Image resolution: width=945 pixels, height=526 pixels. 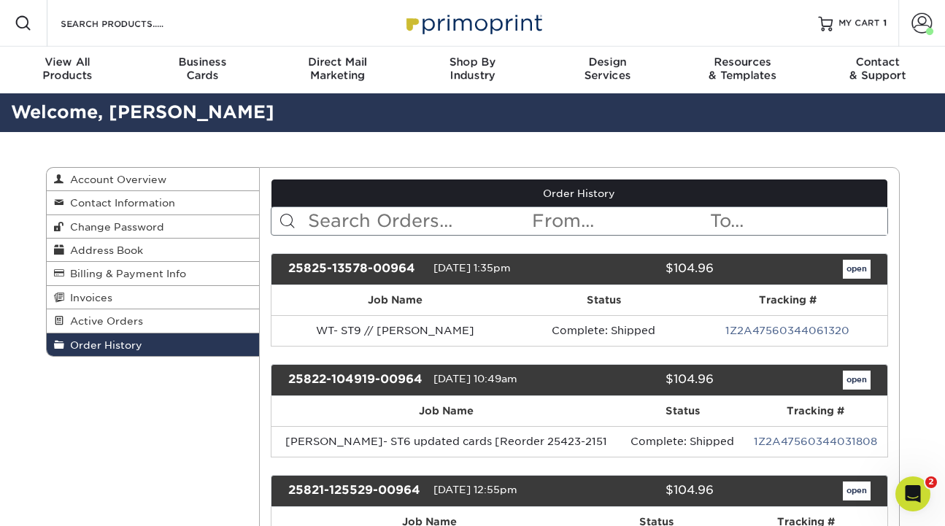 What do you see at coordinates (88, 298) in the screenshot?
I see `span: Invoices` at bounding box center [88, 298].